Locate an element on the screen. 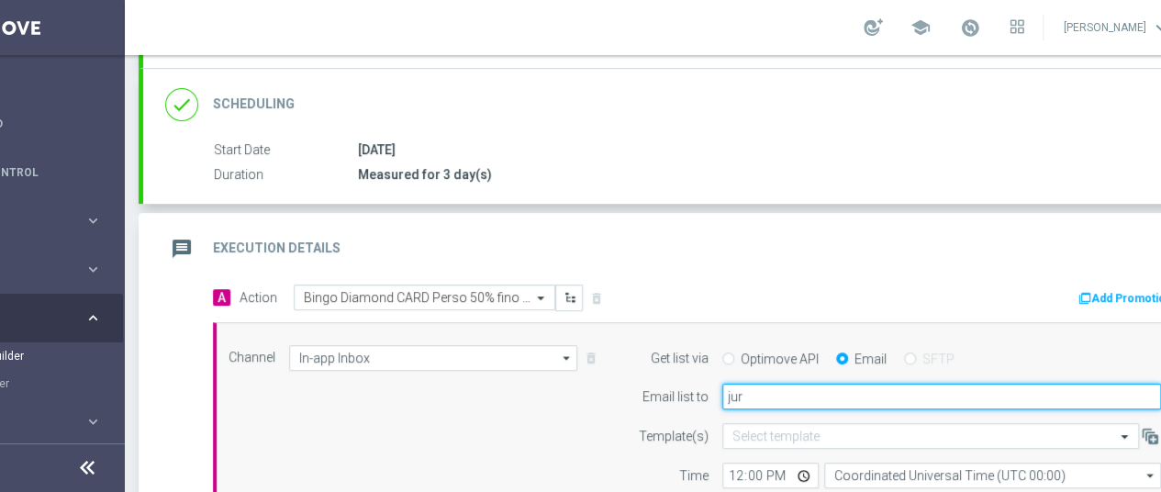  h2: Scheduling is located at coordinates (253, 104).